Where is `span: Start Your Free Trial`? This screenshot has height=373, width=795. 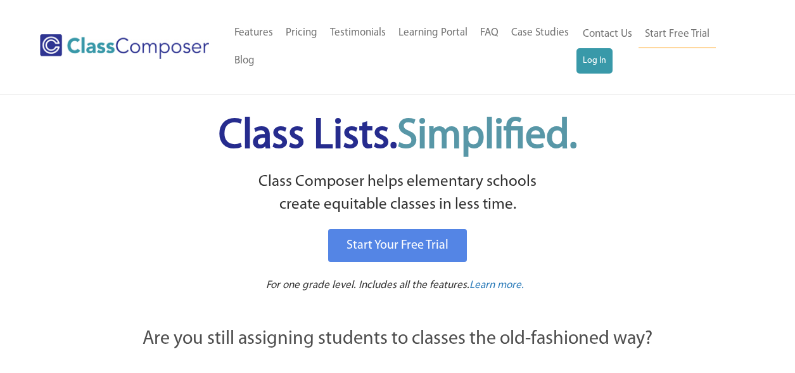 span: Start Your Free Trial is located at coordinates (397, 245).